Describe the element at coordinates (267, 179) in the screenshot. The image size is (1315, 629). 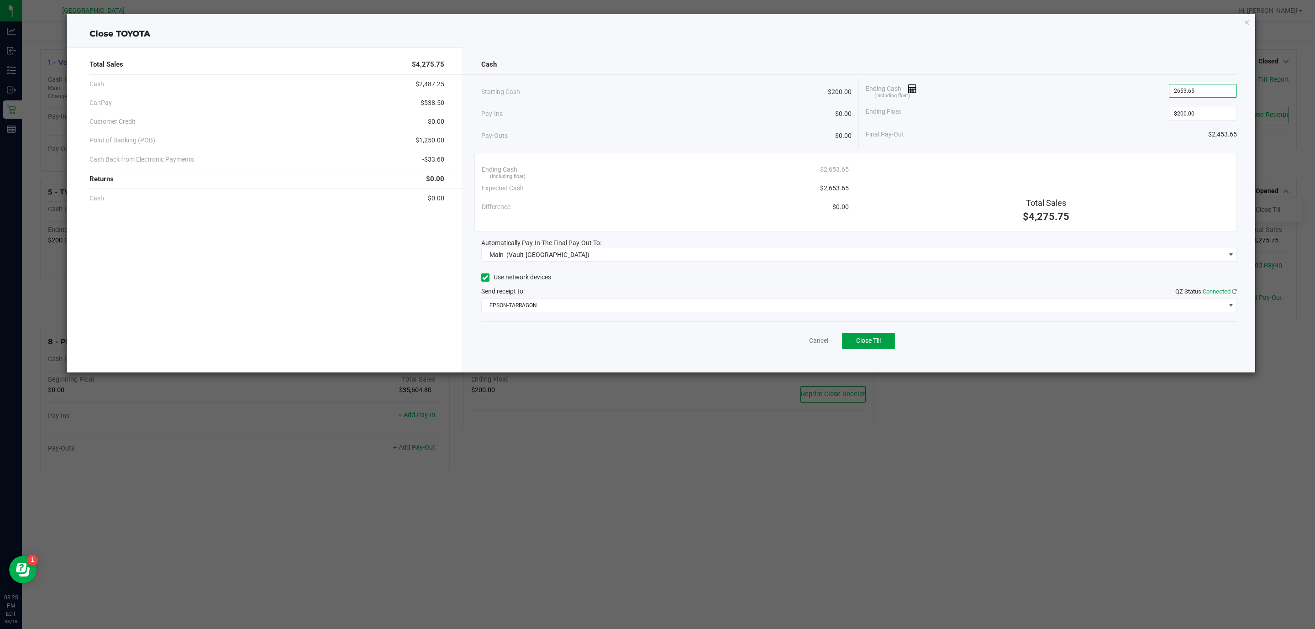
I see `div: Returns` at that location.